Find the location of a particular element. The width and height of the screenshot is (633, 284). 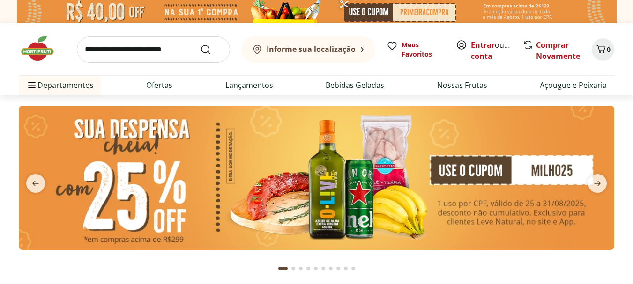

button: Menu is located at coordinates (32, 85).